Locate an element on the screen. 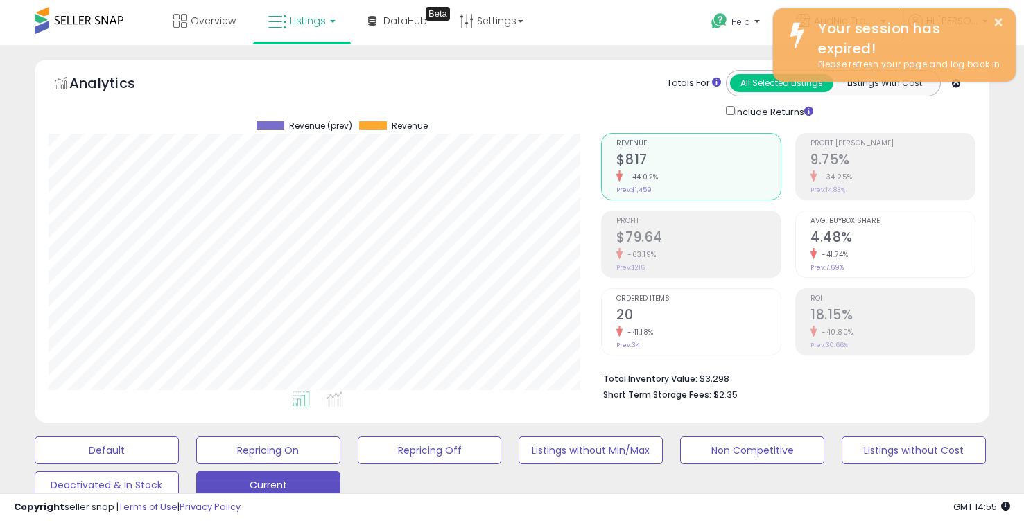  small: -44.02% is located at coordinates (640, 177).